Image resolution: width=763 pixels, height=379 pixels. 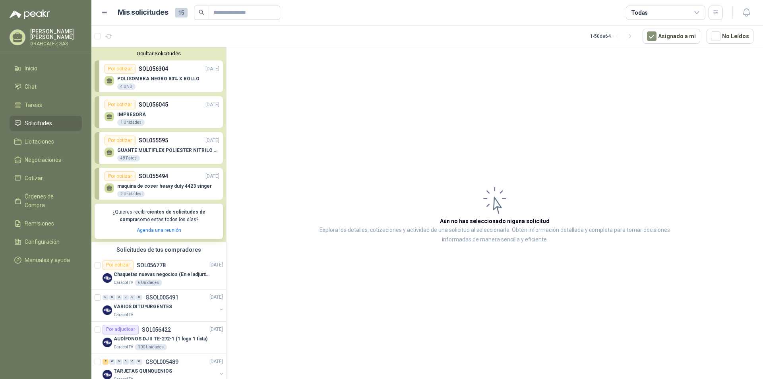 What do you see at coordinates (120, 329) in the screenshot?
I see `div: Por adjudicar` at bounding box center [120, 329].